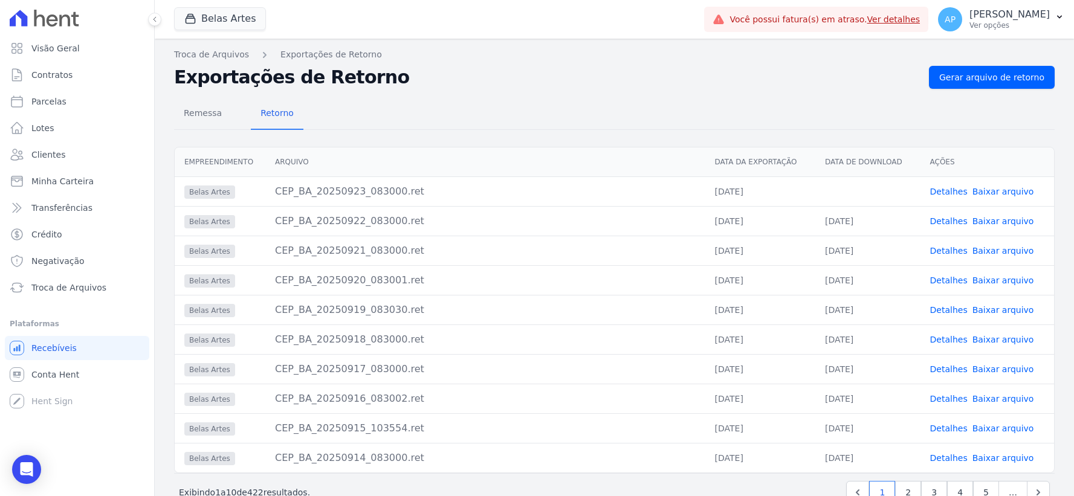  Describe the element at coordinates (987, 162) in the screenshot. I see `th: Ações` at that location.